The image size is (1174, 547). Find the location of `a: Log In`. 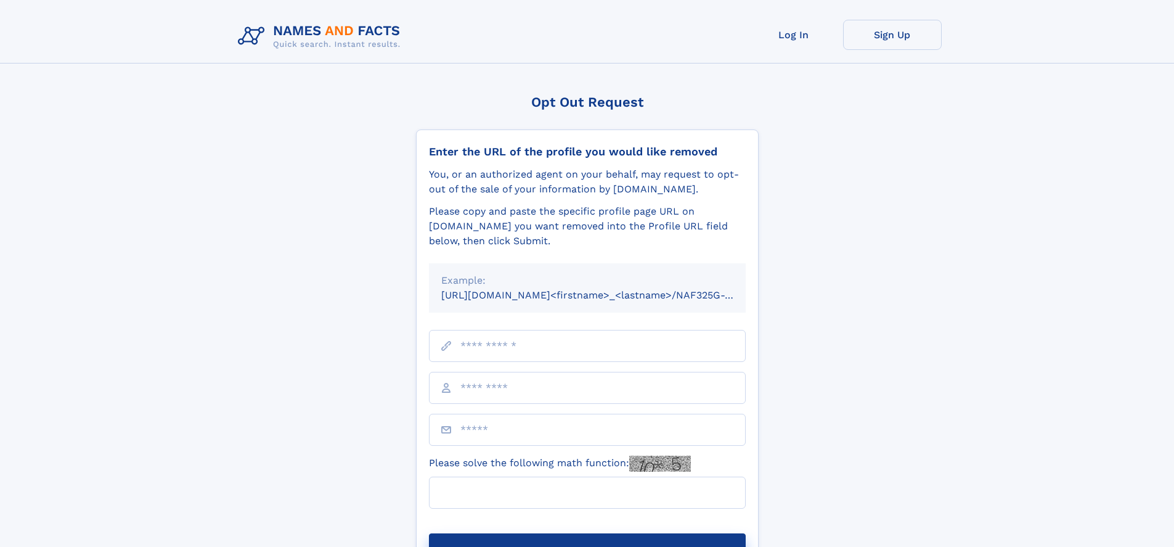

a: Log In is located at coordinates (794, 35).